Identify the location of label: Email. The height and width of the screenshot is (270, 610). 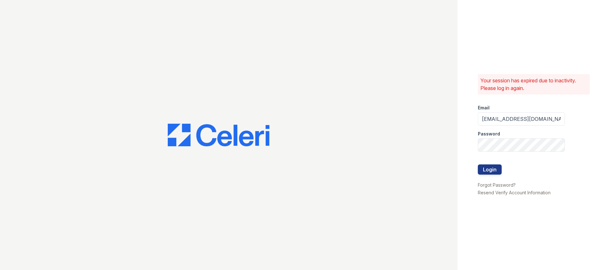
(484, 108).